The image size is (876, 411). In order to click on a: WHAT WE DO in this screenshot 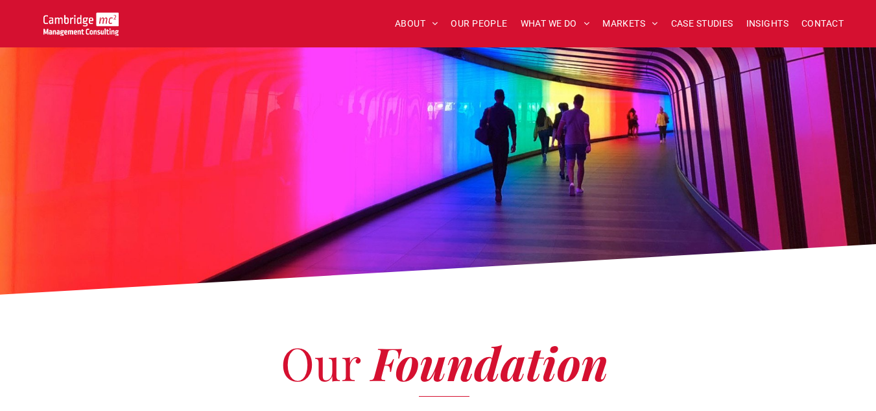, I will do `click(555, 23)`.